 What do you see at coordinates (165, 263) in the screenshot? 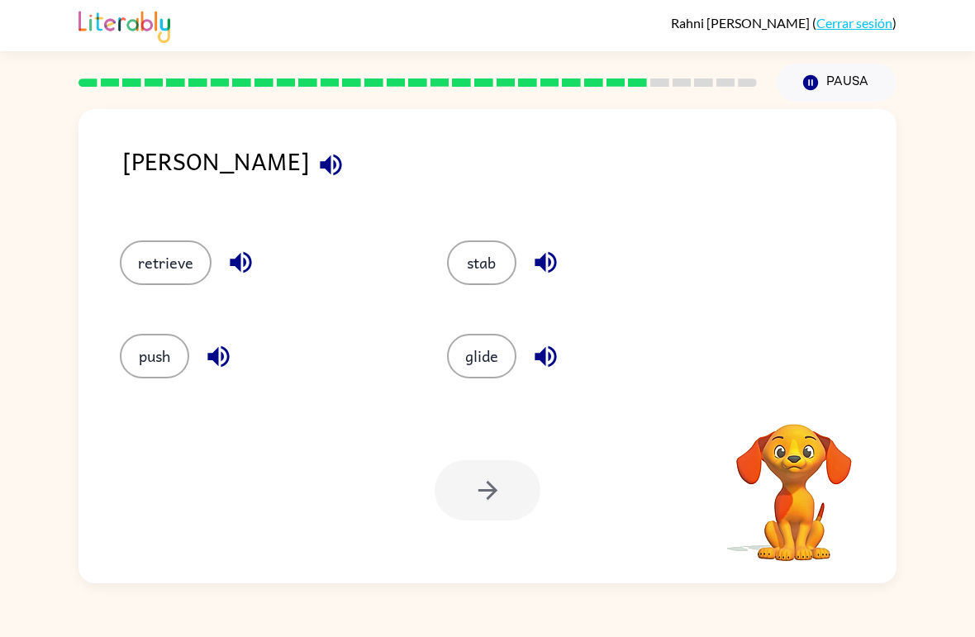
I see `button: retrieve` at bounding box center [165, 263].